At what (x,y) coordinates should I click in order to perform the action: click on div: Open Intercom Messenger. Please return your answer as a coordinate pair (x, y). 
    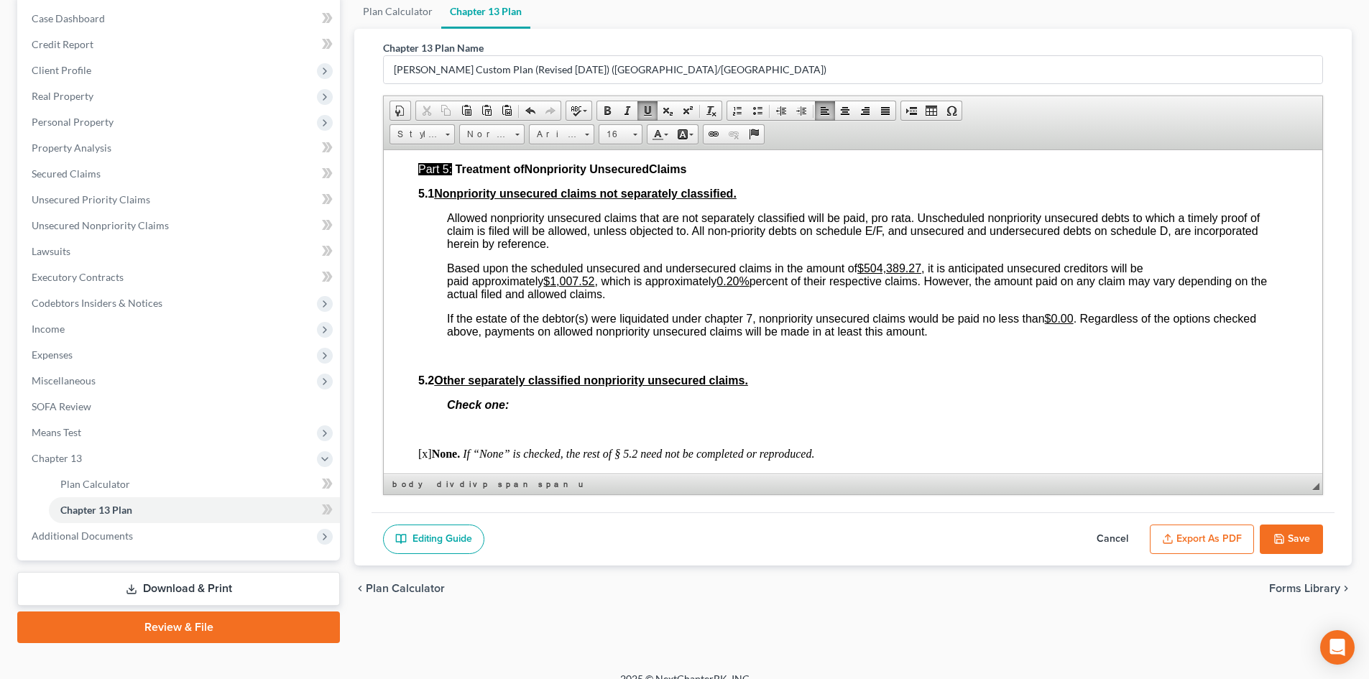
    Looking at the image, I should click on (1338, 648).